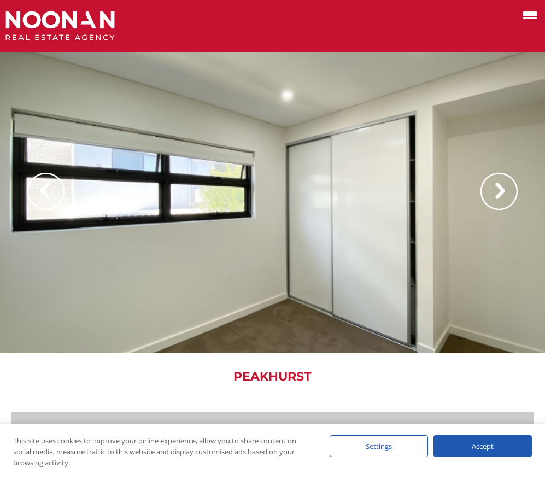 The height and width of the screenshot is (479, 545). What do you see at coordinates (160, 452) in the screenshot?
I see `div: This site uses cookies to improve your online experience, allow you to share content on social me...` at bounding box center [160, 452].